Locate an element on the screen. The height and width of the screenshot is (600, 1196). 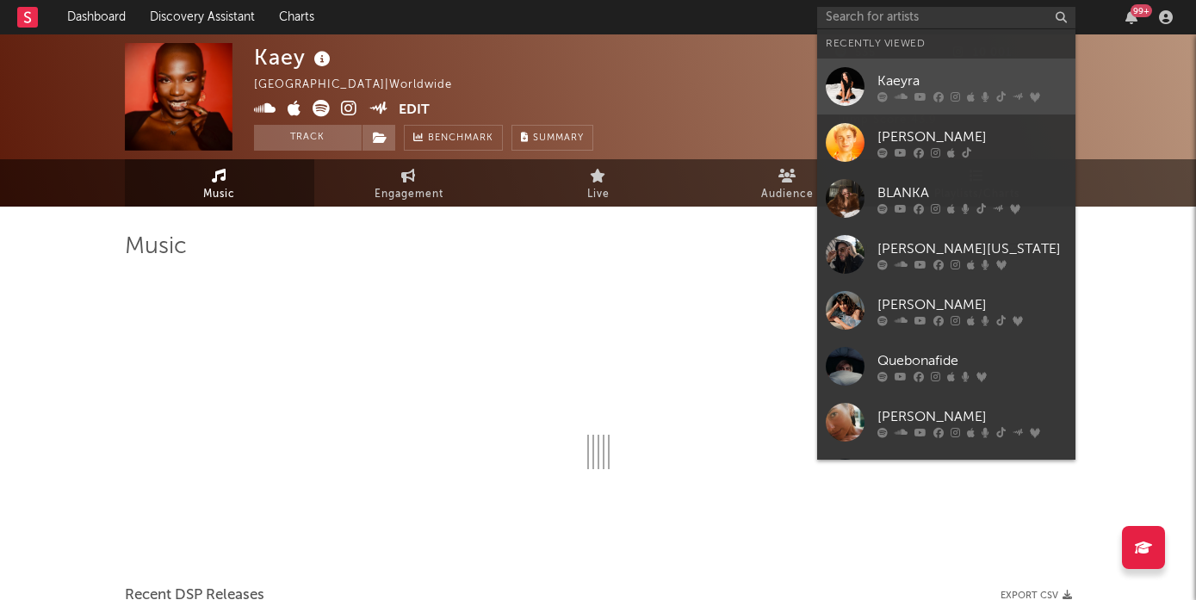
span: Summary is located at coordinates (558, 138).